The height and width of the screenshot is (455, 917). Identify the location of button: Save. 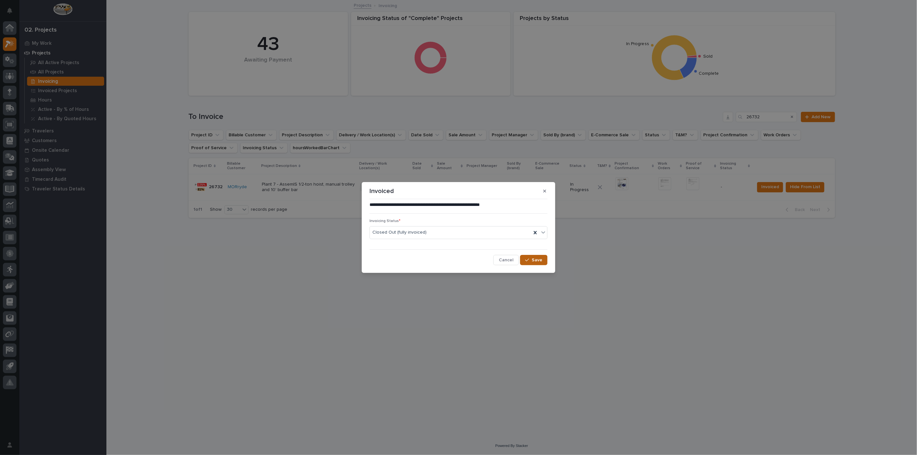
(533, 260).